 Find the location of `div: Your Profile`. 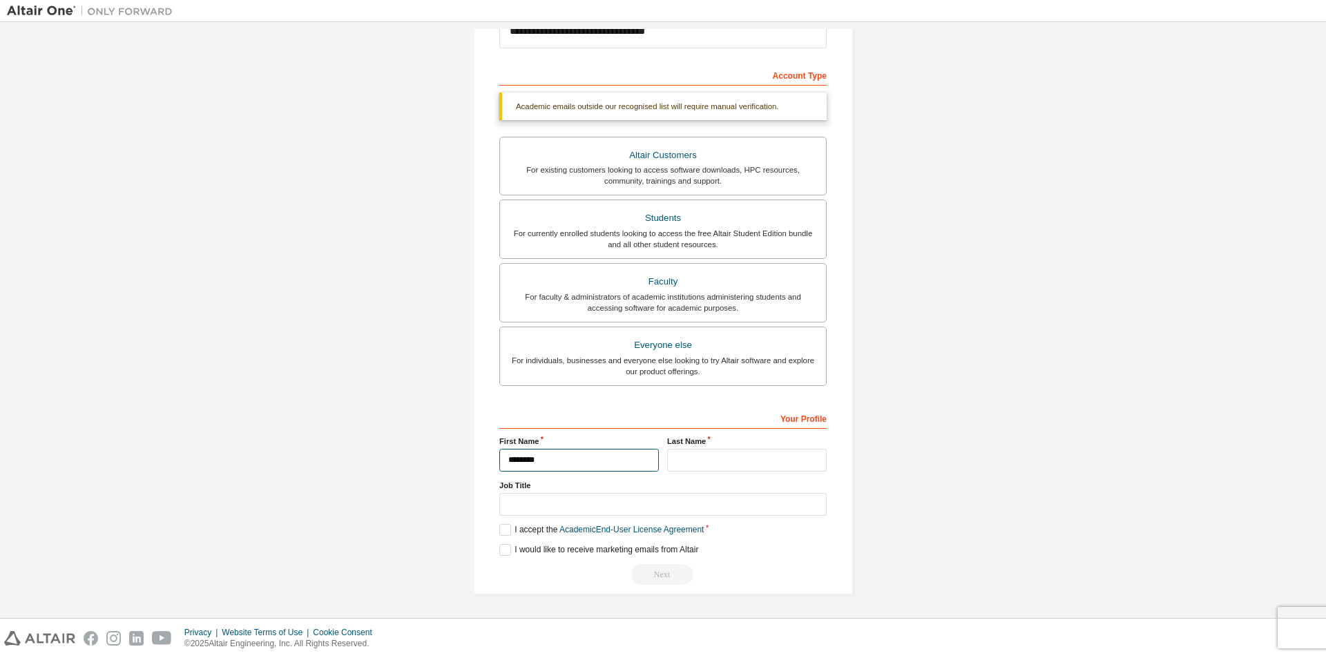

div: Your Profile is located at coordinates (663, 418).